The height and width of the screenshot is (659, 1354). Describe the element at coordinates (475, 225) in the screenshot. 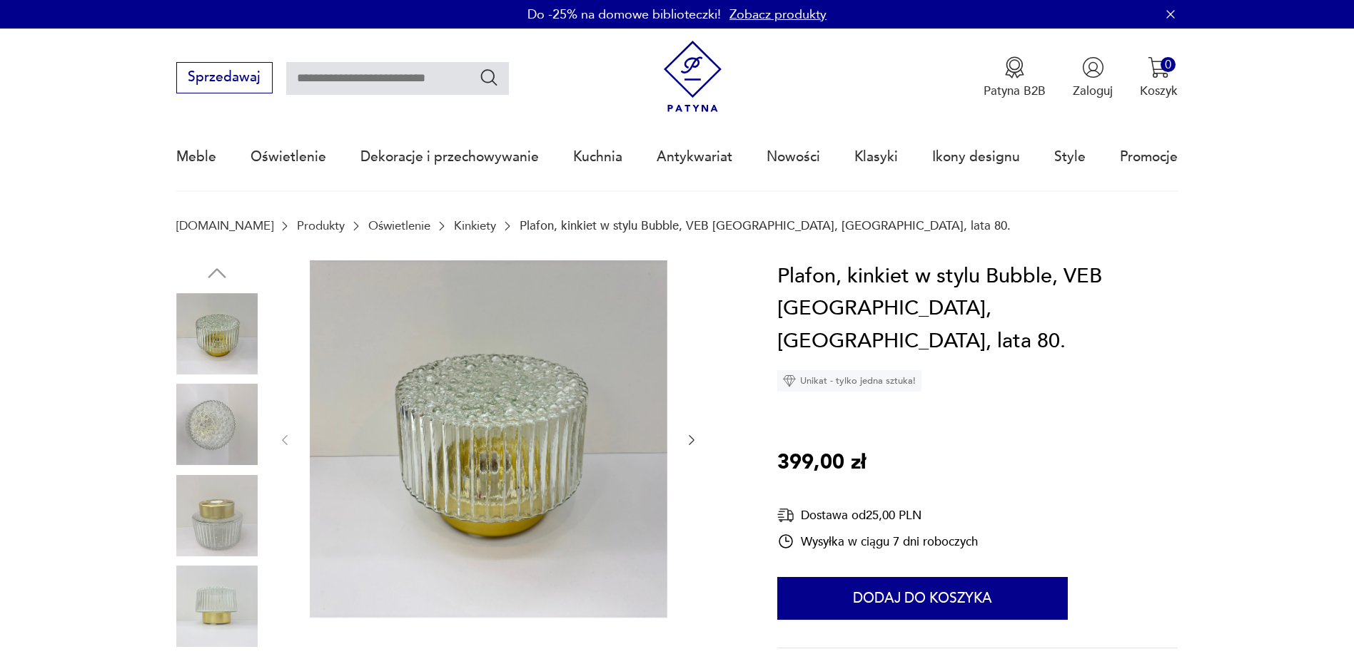

I see `a: Kinkiety` at that location.